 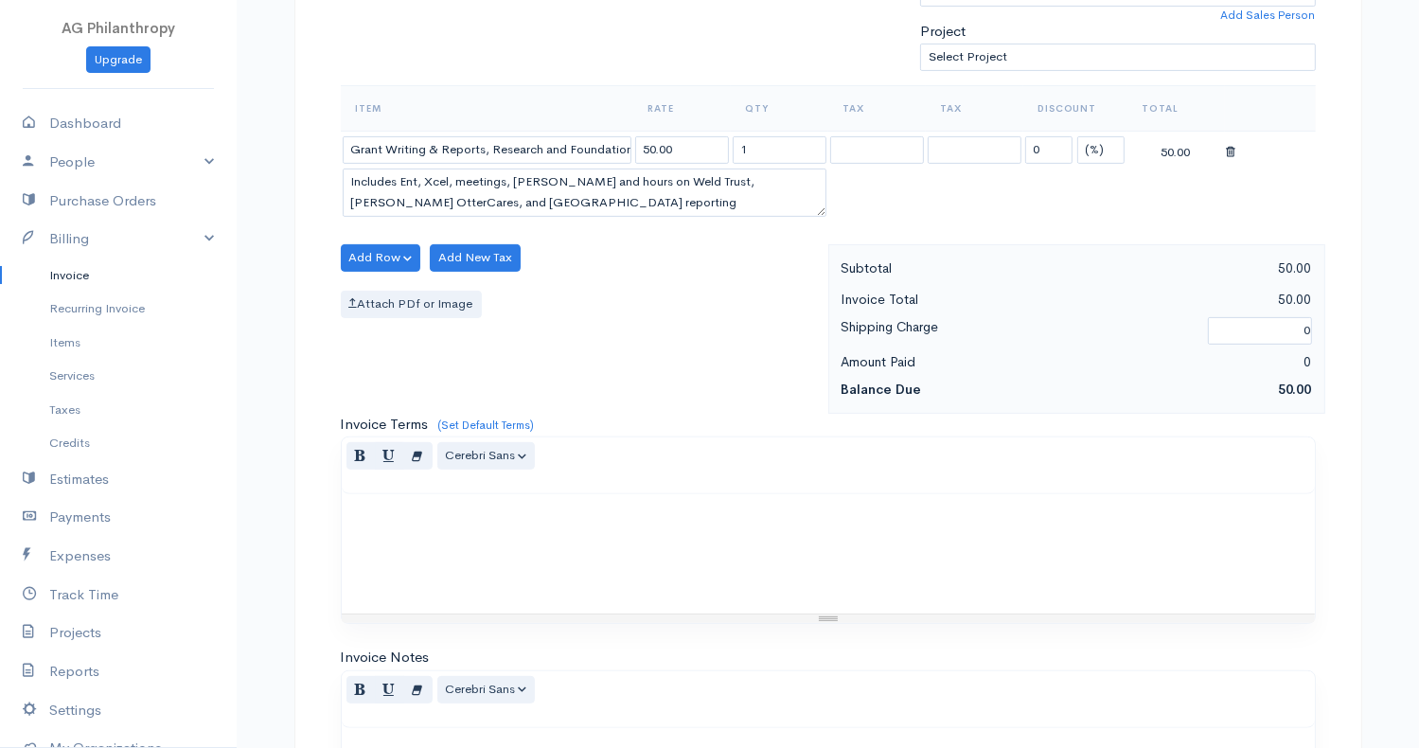 What do you see at coordinates (385, 657) in the screenshot?
I see `label: Invoice Notes` at bounding box center [385, 657].